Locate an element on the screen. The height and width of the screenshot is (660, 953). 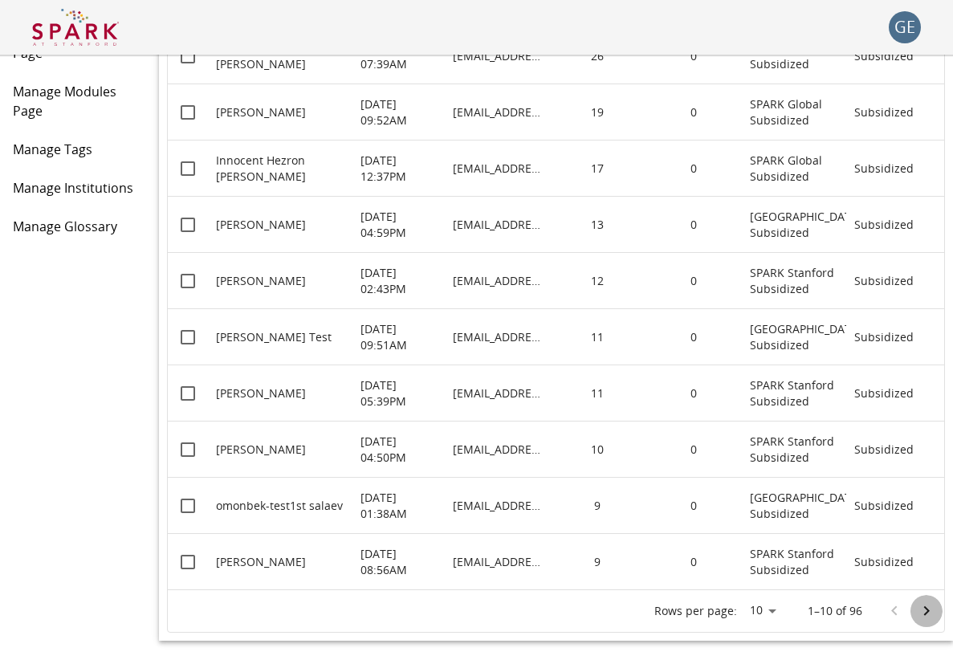
div: adealme@stanford.edu is located at coordinates (497, 280).